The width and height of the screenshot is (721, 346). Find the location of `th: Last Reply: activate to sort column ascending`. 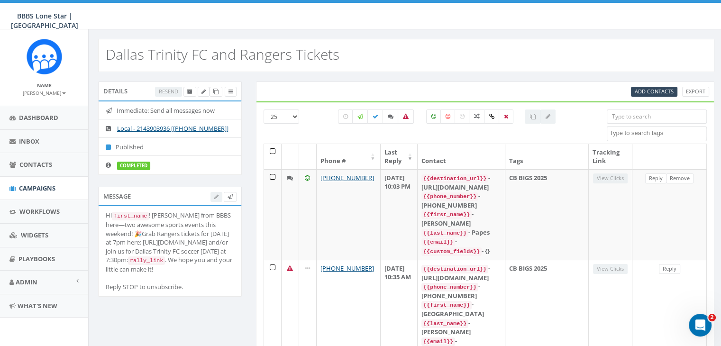

th: Last Reply: activate to sort column ascending is located at coordinates (399, 157).